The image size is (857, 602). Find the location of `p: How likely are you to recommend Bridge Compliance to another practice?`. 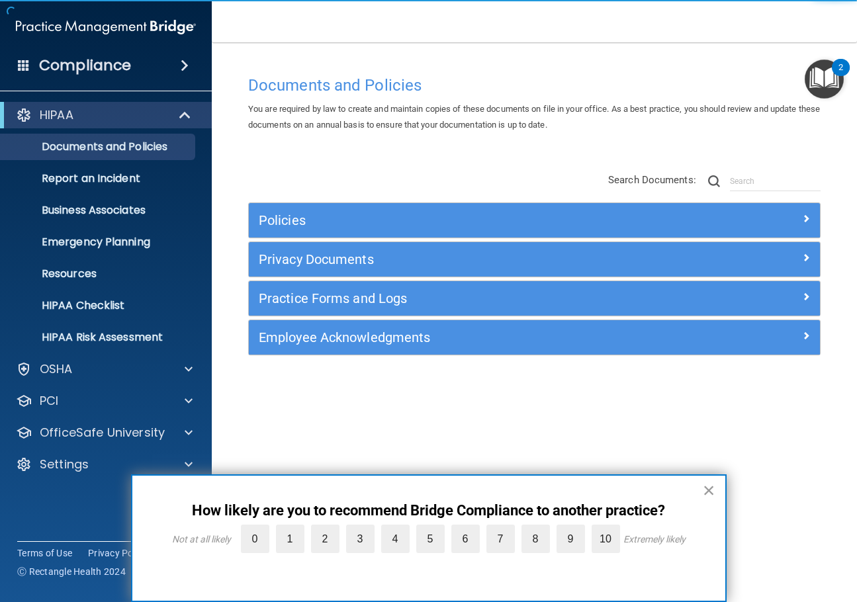

p: How likely are you to recommend Bridge Compliance to another practice? is located at coordinates (429, 511).